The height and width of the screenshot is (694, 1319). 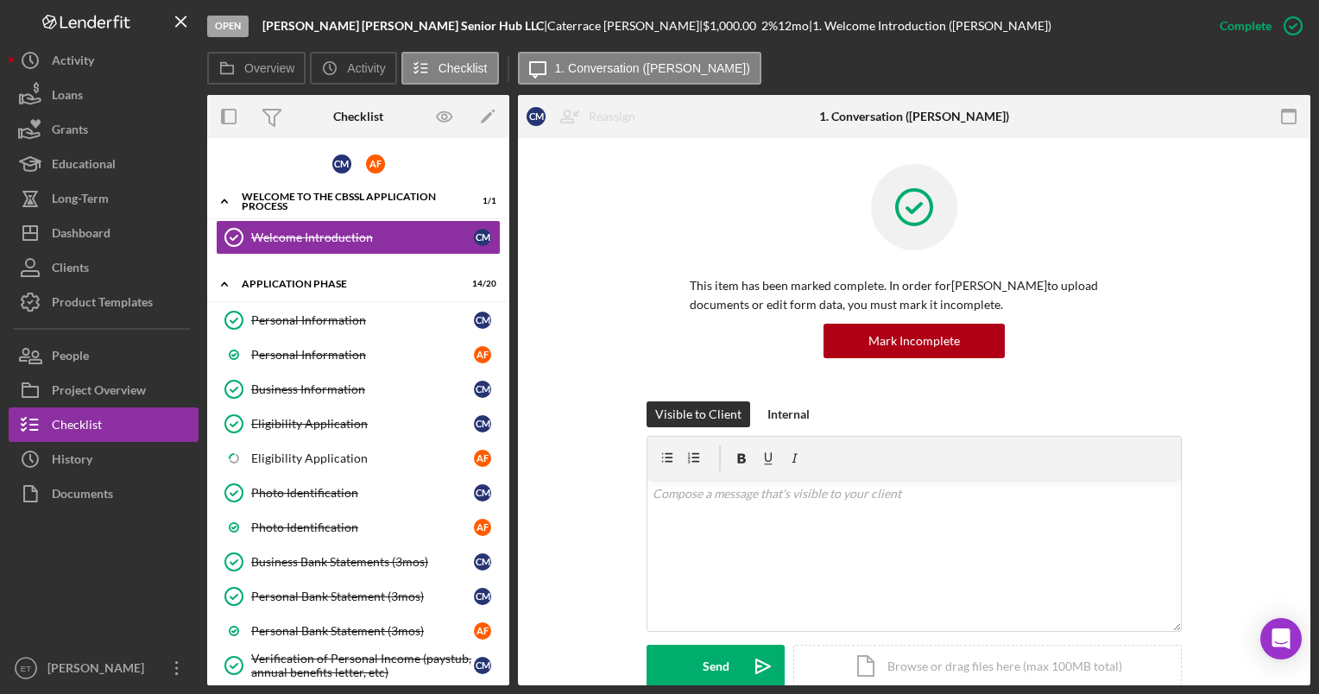 What do you see at coordinates (104, 425) in the screenshot?
I see `a: Checklist` at bounding box center [104, 425].